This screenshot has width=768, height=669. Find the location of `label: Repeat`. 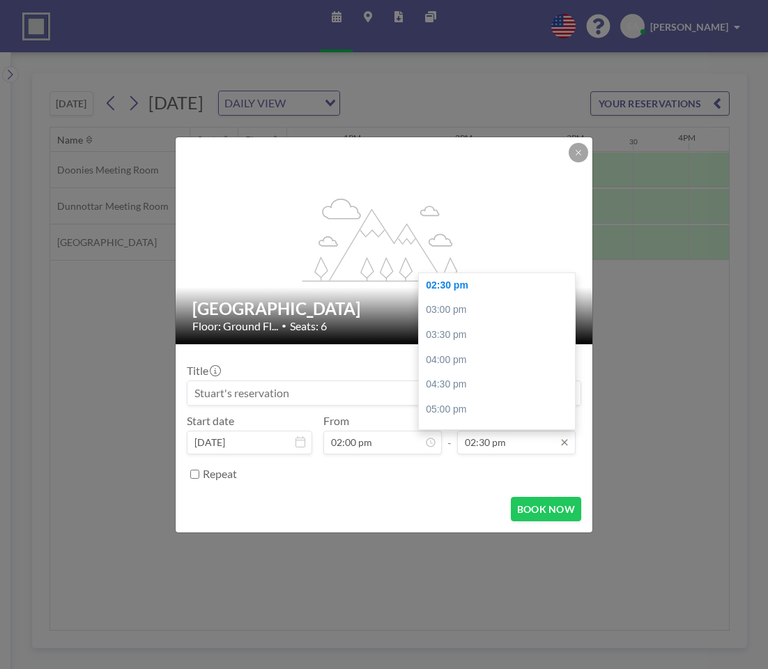

label: Repeat is located at coordinates (220, 474).